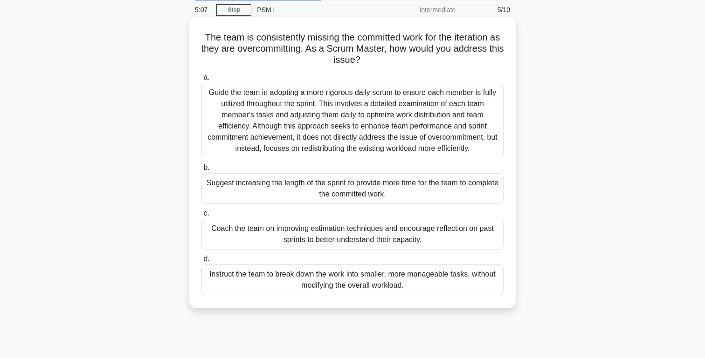  What do you see at coordinates (352, 280) in the screenshot?
I see `div: Instruct the team to break down the work into smaller, more manageable tasks, without modifying t...` at bounding box center [352, 280].